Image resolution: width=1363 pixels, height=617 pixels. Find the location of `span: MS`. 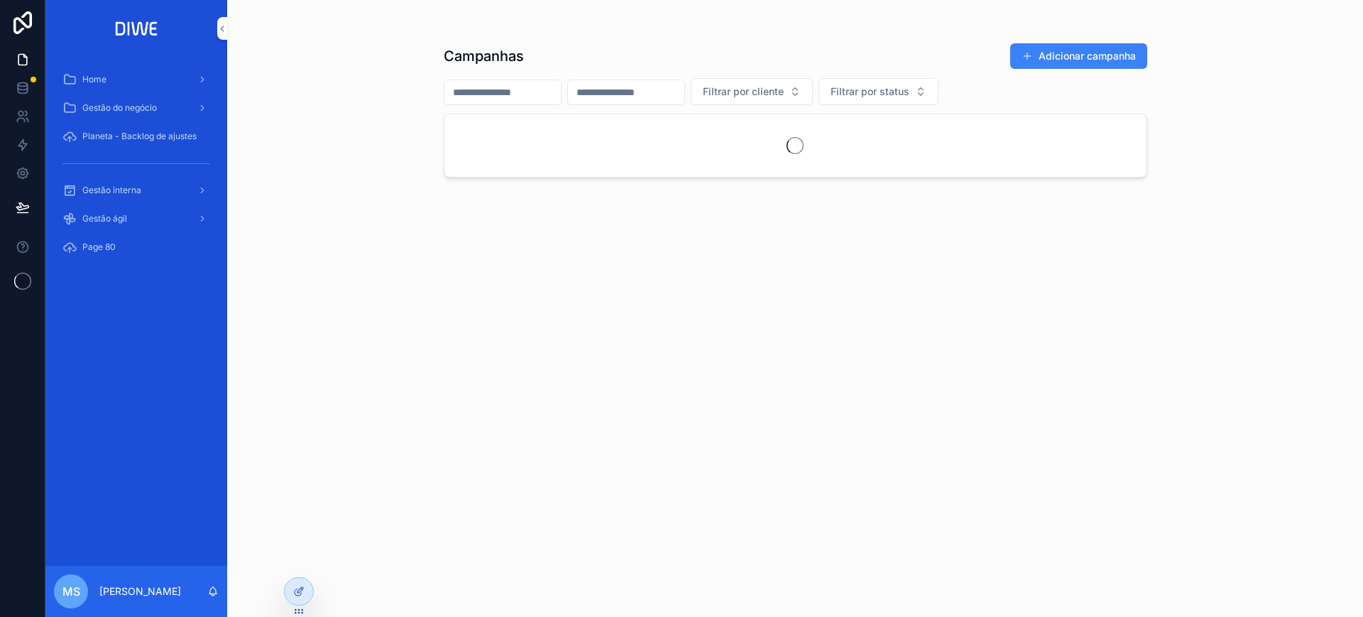

span: MS is located at coordinates (71, 592).